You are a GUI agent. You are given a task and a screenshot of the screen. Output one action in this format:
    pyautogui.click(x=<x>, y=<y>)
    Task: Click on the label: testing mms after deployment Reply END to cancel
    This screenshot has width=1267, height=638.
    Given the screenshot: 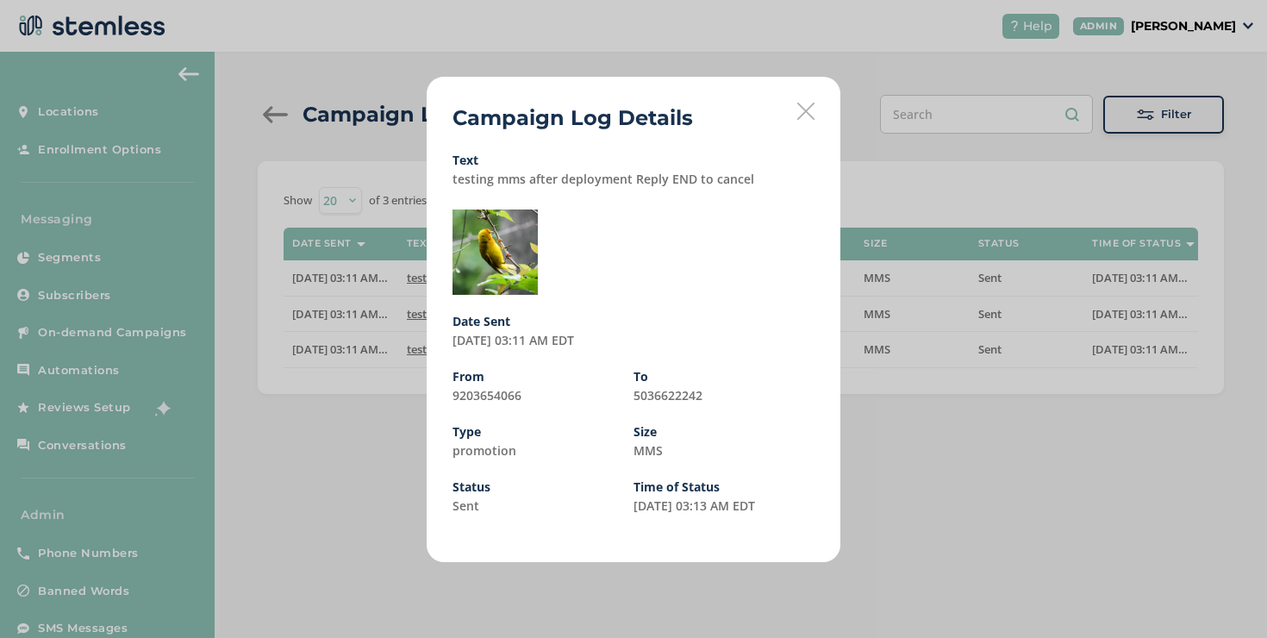 What is the action you would take?
    pyautogui.click(x=603, y=178)
    